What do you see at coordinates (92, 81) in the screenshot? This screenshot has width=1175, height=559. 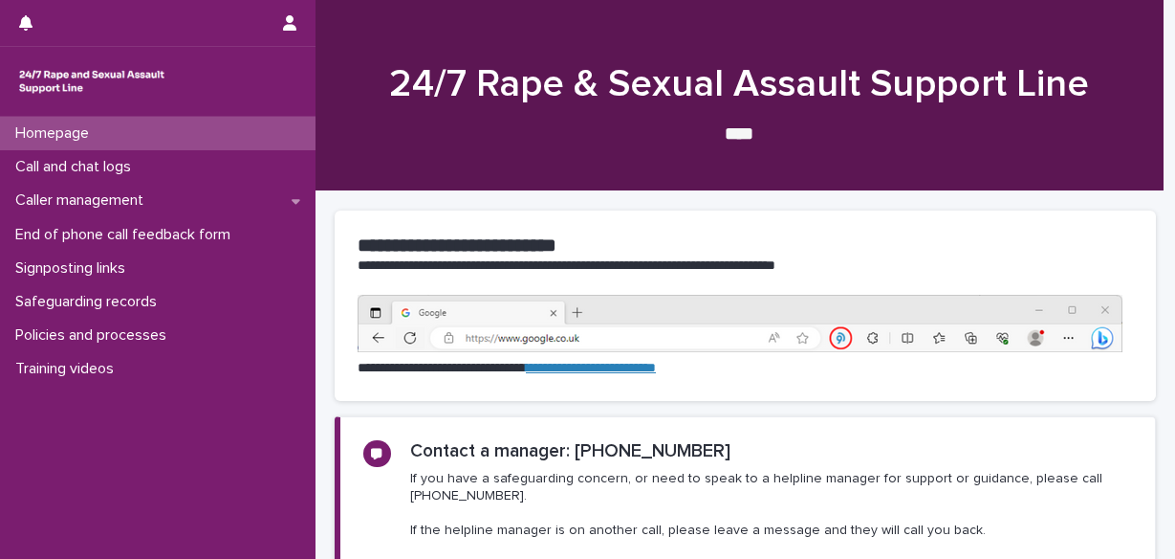 I see `img: rhQMoQhaT3yELyF149Cw` at bounding box center [92, 81].